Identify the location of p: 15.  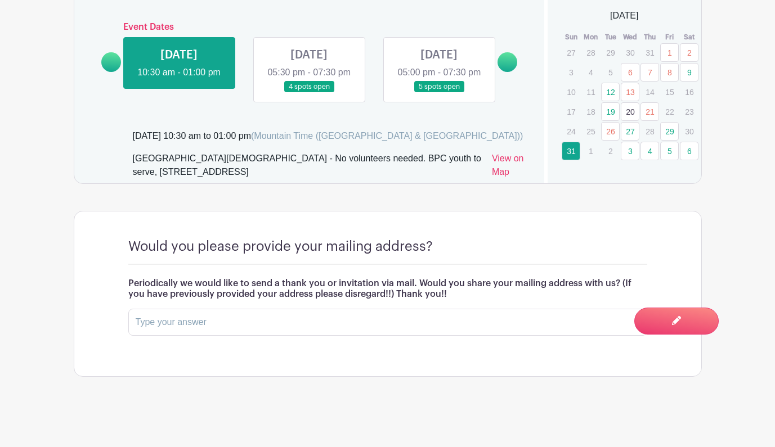
(669, 92).